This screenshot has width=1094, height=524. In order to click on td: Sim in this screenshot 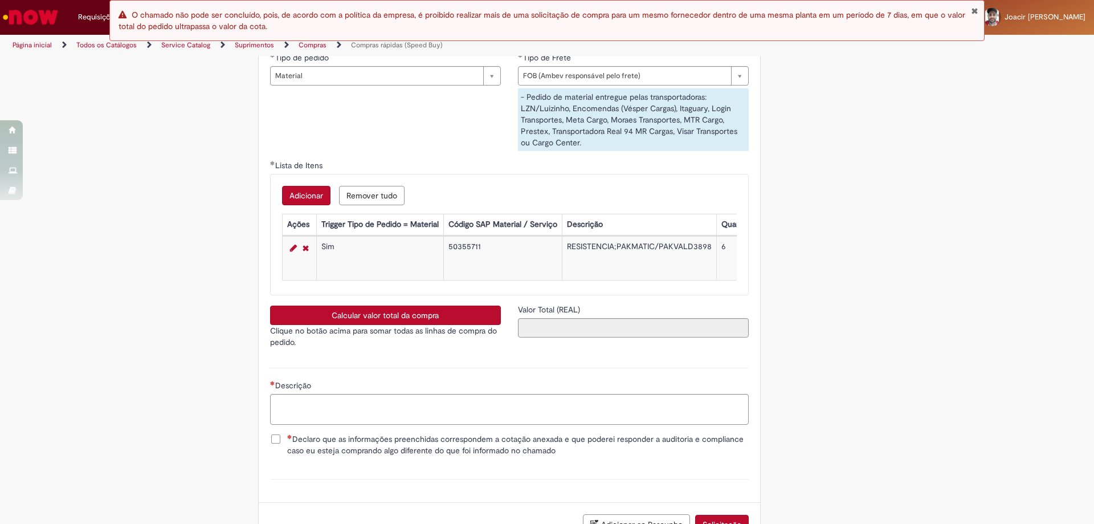, I will do `click(379, 258)`.